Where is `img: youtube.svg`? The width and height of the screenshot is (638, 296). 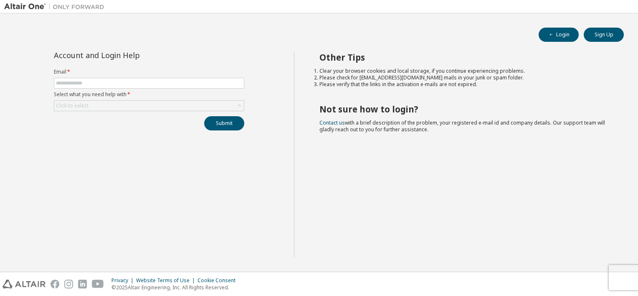
img: youtube.svg is located at coordinates (98, 284).